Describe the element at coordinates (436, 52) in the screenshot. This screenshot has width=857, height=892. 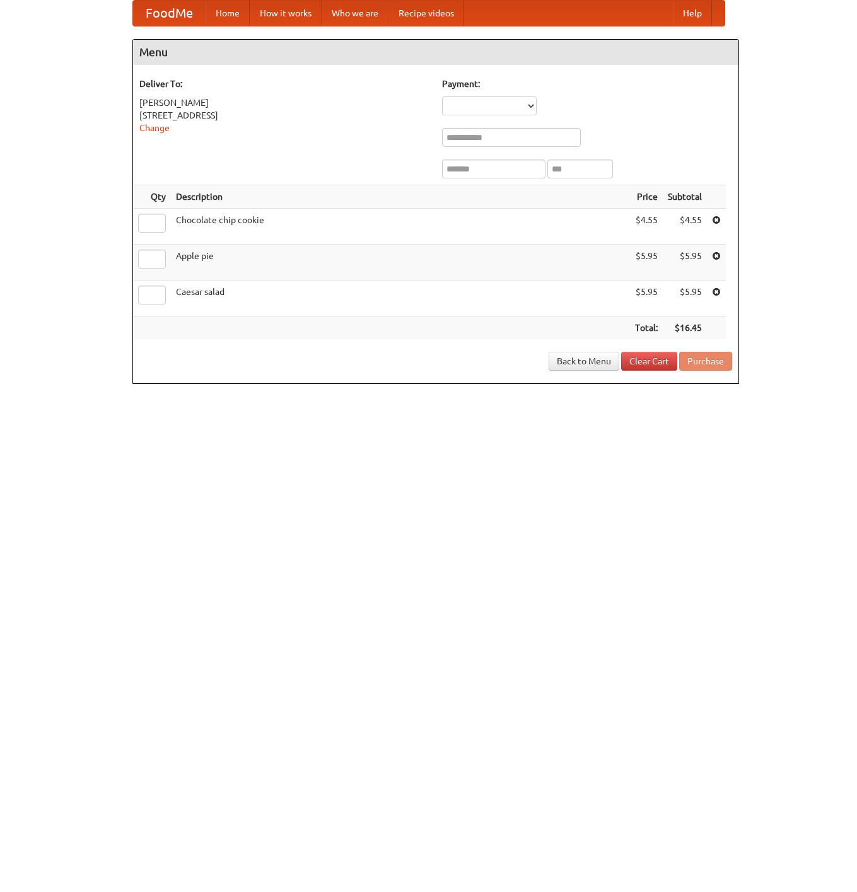
I see `h4: Menu` at that location.